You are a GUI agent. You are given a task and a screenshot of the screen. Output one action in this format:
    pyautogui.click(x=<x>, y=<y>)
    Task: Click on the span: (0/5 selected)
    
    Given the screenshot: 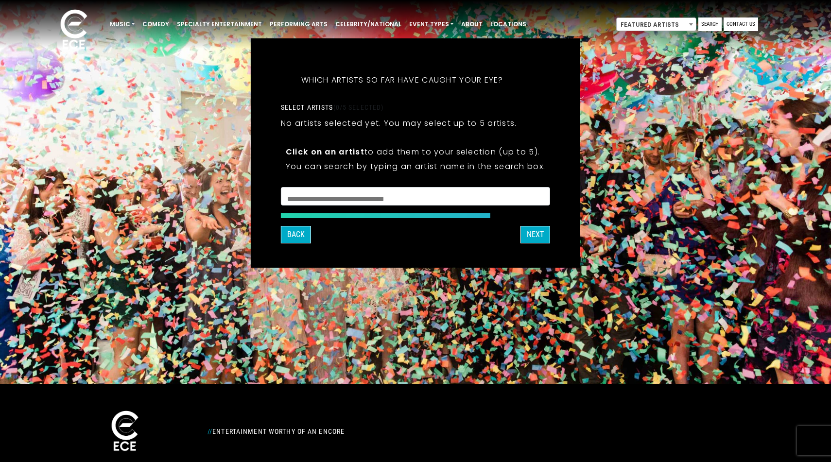 What is the action you would take?
    pyautogui.click(x=359, y=107)
    